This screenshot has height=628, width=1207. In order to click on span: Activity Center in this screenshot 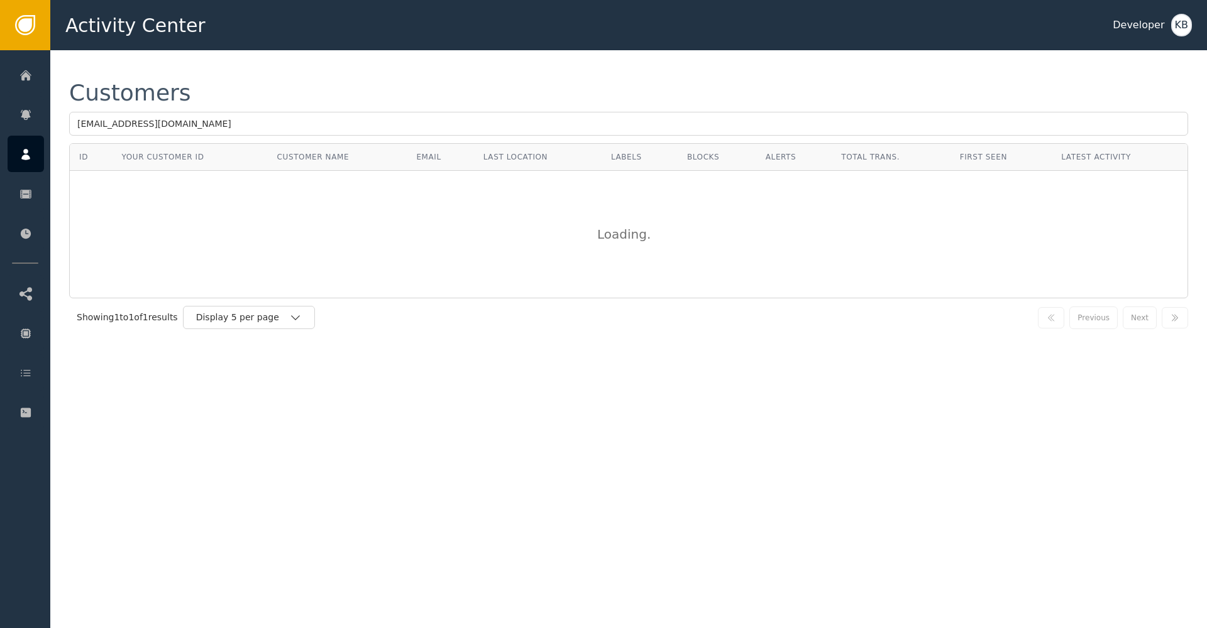, I will do `click(135, 25)`.